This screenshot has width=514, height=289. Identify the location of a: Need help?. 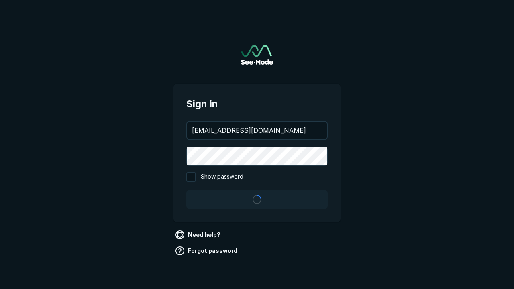
(199, 235).